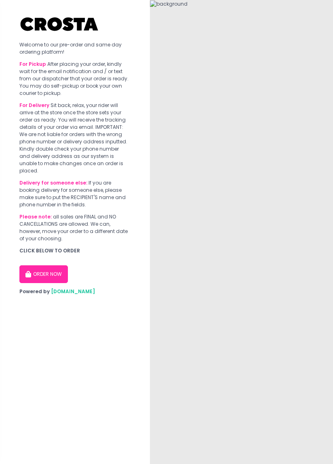 The width and height of the screenshot is (333, 464). Describe the element at coordinates (75, 138) in the screenshot. I see `div: Sit back, relax, your rider will arrive at the store once the store sets your order as ready. You...` at that location.